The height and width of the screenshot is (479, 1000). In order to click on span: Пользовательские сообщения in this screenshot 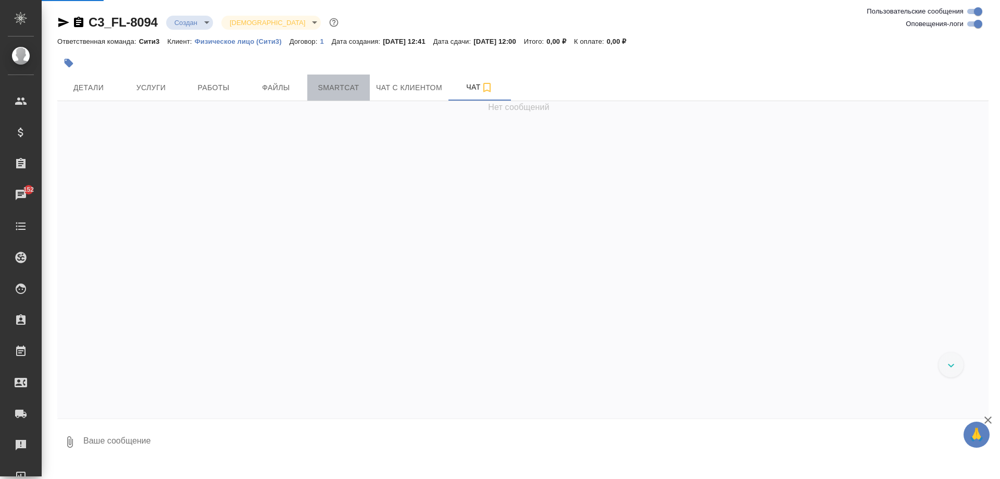, I will do `click(915, 11)`.